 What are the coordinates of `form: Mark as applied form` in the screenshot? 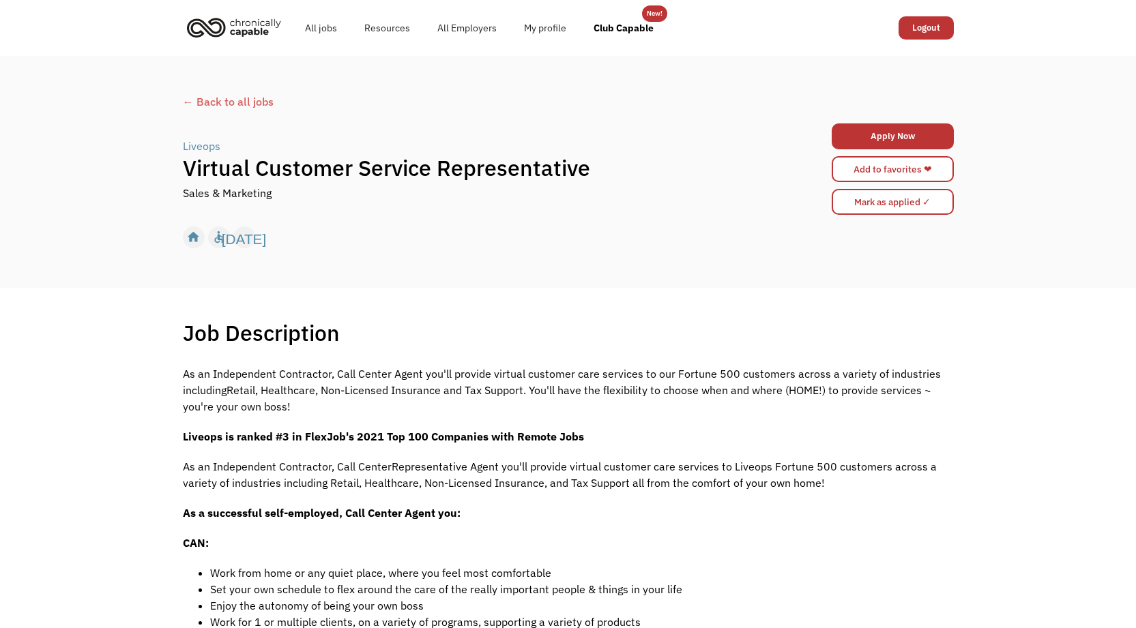 It's located at (892, 202).